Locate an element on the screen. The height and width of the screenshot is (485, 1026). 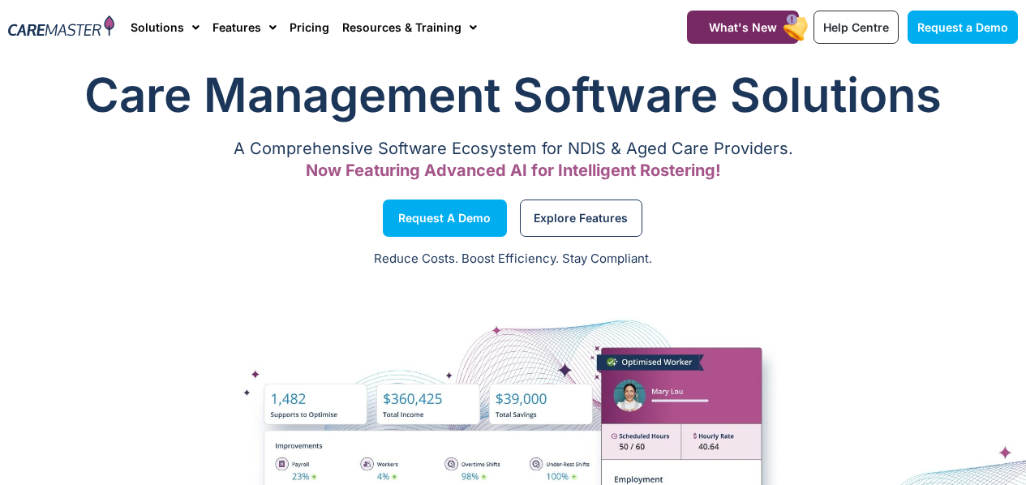
span: Help Centre is located at coordinates (855, 27).